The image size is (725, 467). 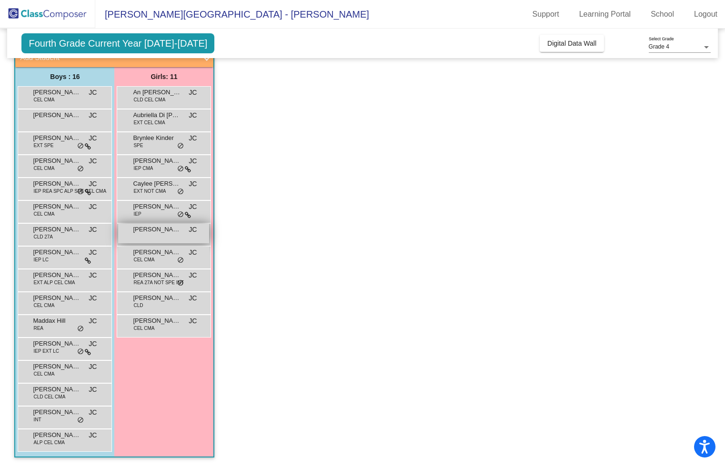 What do you see at coordinates (164, 77) in the screenshot?
I see `div: Girls: 11` at bounding box center [164, 77].